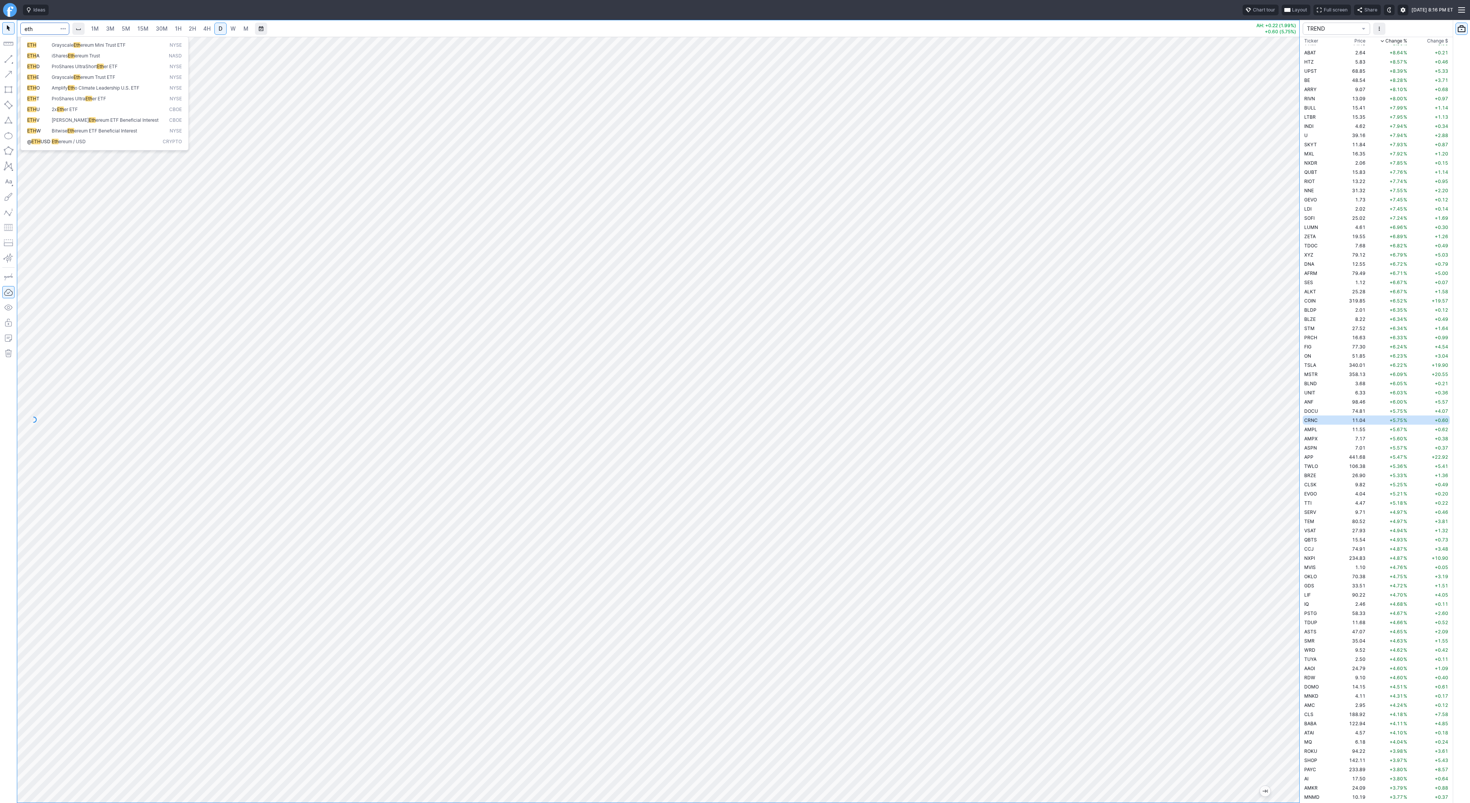 This screenshot has width=1470, height=803. Describe the element at coordinates (126, 28) in the screenshot. I see `span: 5M` at that location.